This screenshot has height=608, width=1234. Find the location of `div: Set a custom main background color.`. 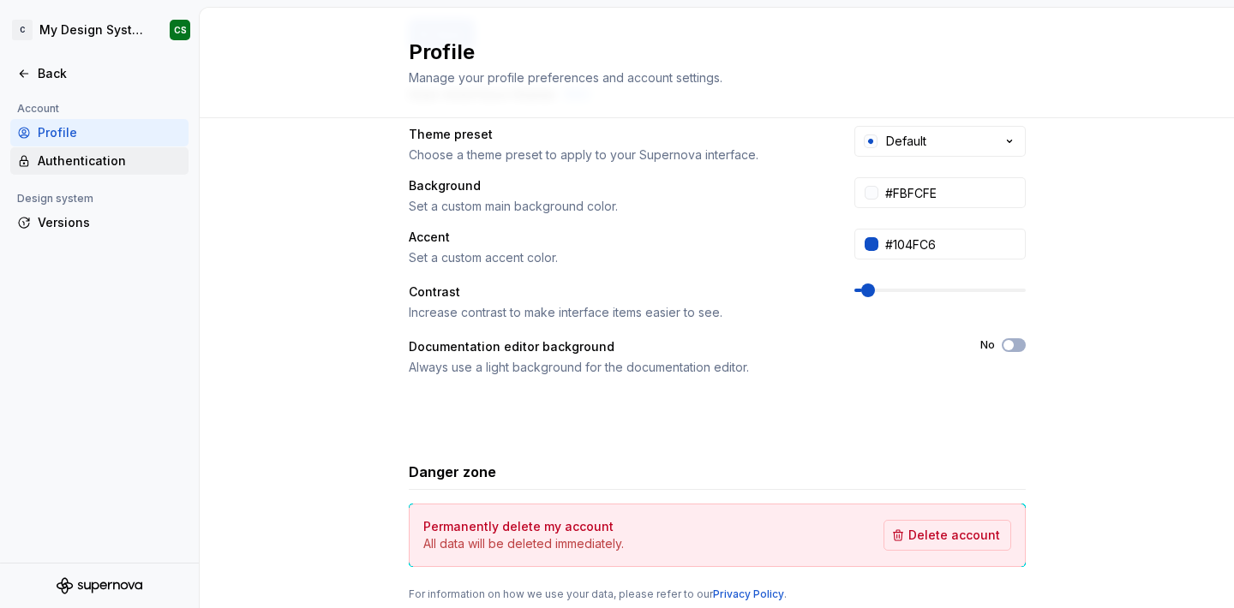

div: Set a custom main background color. is located at coordinates (616, 207).